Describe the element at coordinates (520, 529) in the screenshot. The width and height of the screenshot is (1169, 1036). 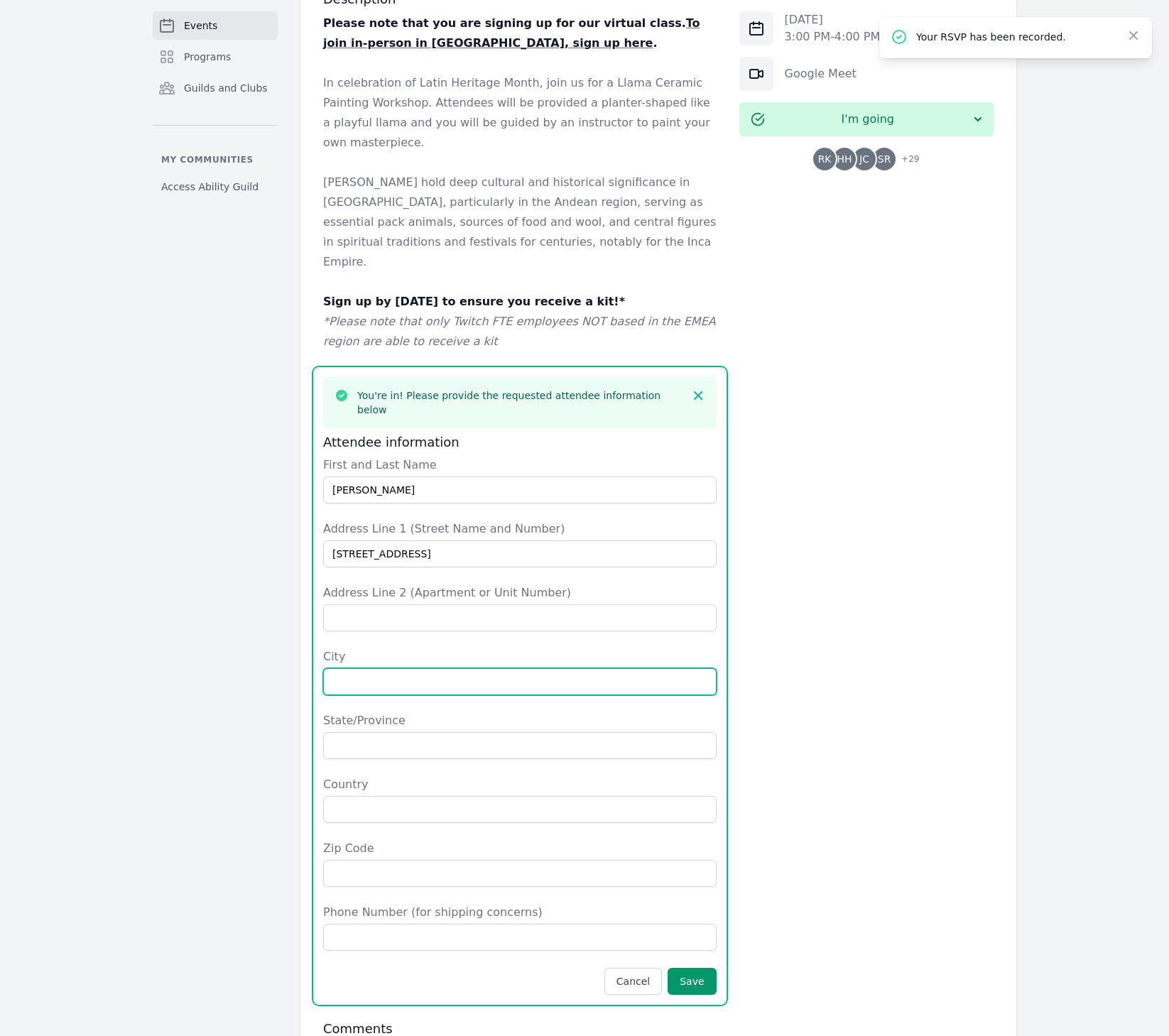
I see `label: Address Line 1 (Street Name and Number)` at that location.